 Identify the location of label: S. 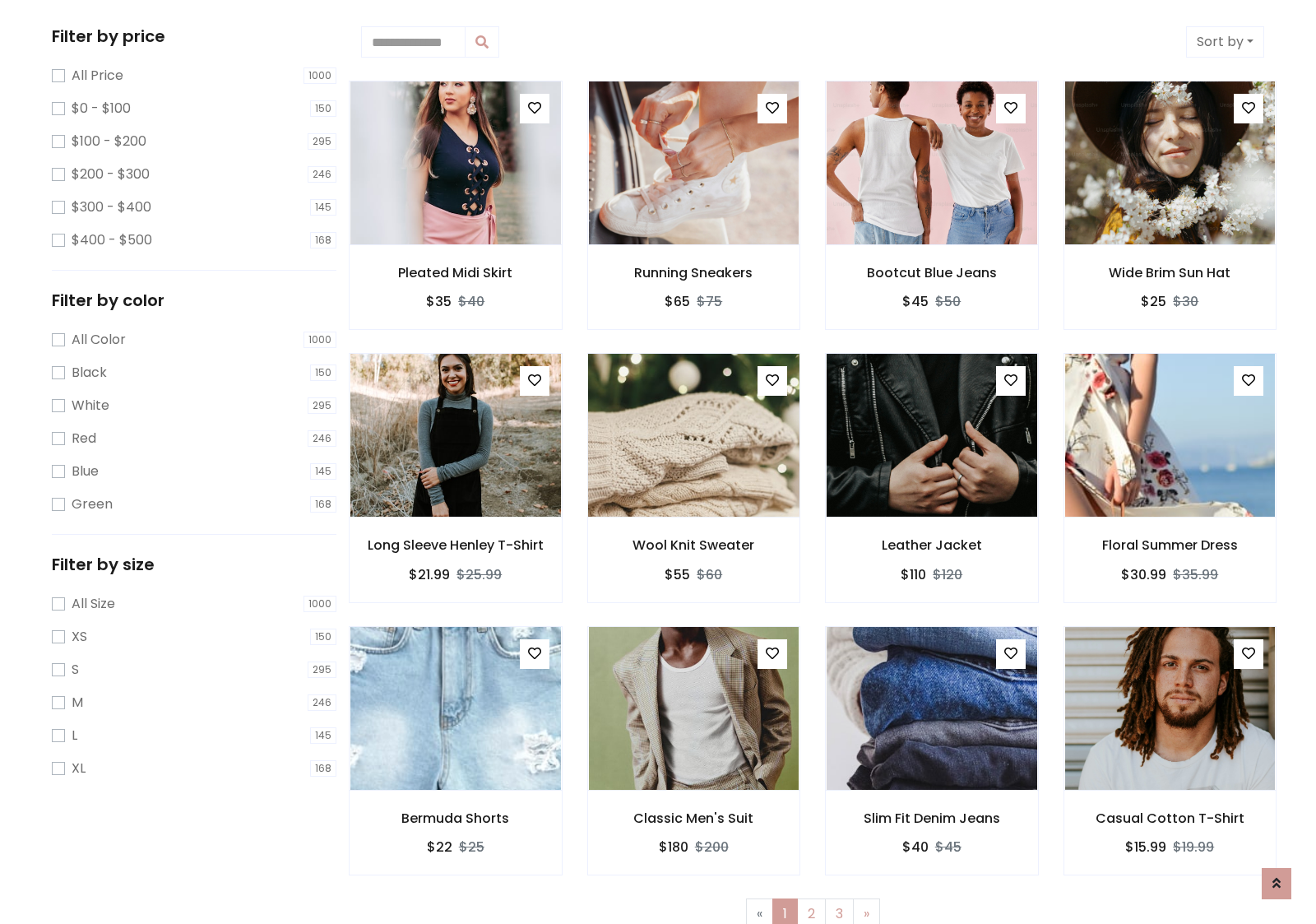
(75, 670).